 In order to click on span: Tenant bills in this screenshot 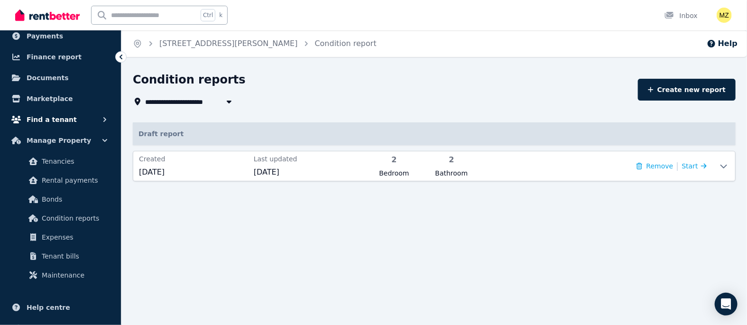, I will do `click(73, 256)`.